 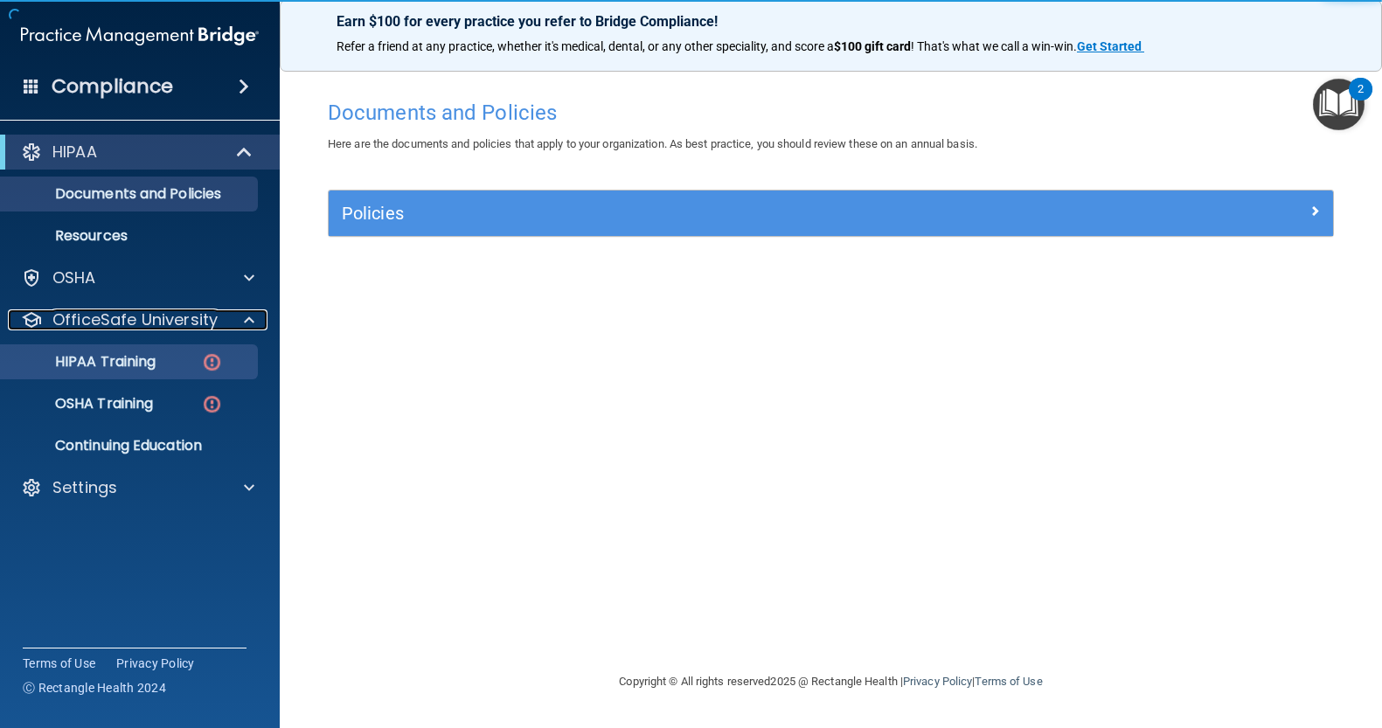 What do you see at coordinates (85, 488) in the screenshot?
I see `p: Settings` at bounding box center [85, 488].